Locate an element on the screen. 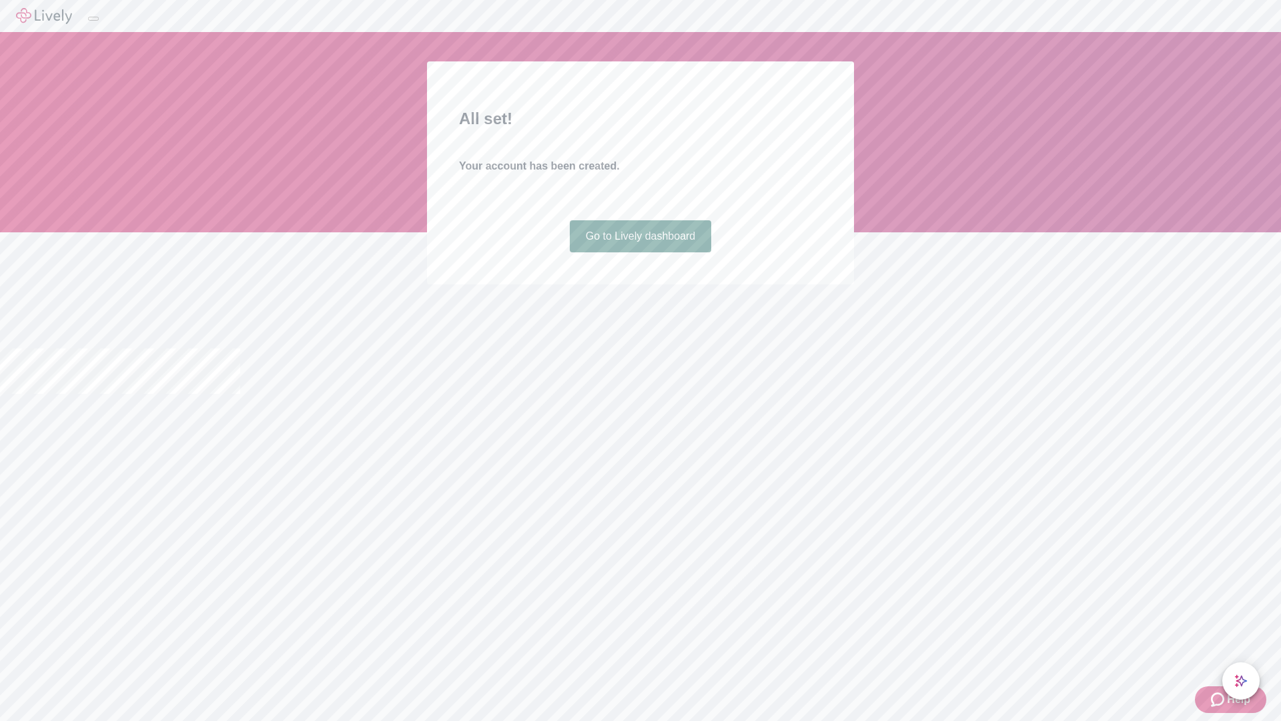 Image resolution: width=1281 pixels, height=721 pixels. span: Help is located at coordinates (1238, 699).